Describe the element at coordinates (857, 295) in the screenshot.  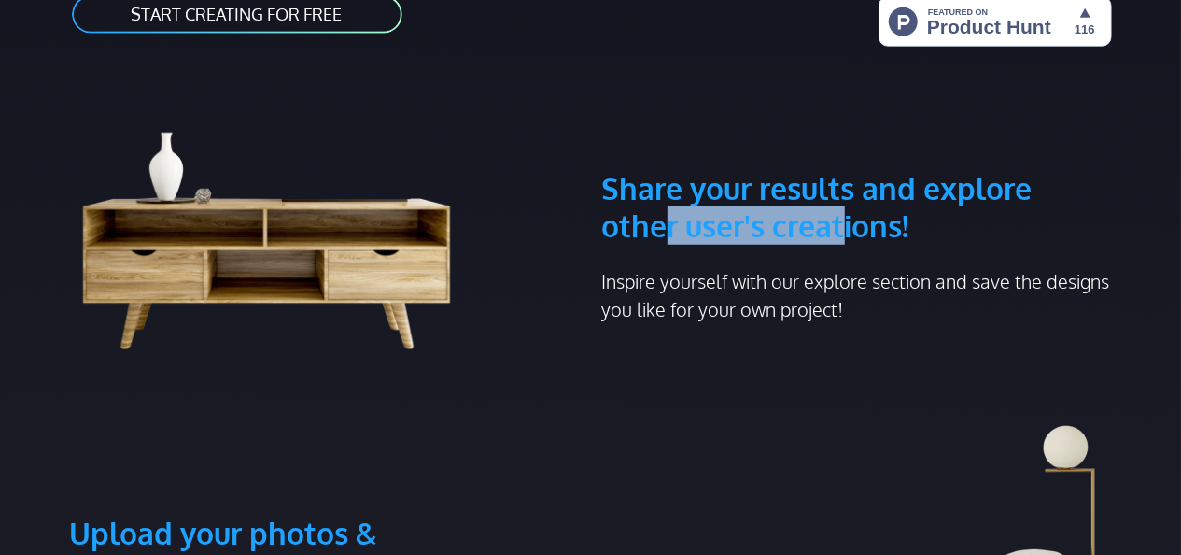
I see `p: Inspire yourself with our explore section and save the designs you like for your own project!` at that location.